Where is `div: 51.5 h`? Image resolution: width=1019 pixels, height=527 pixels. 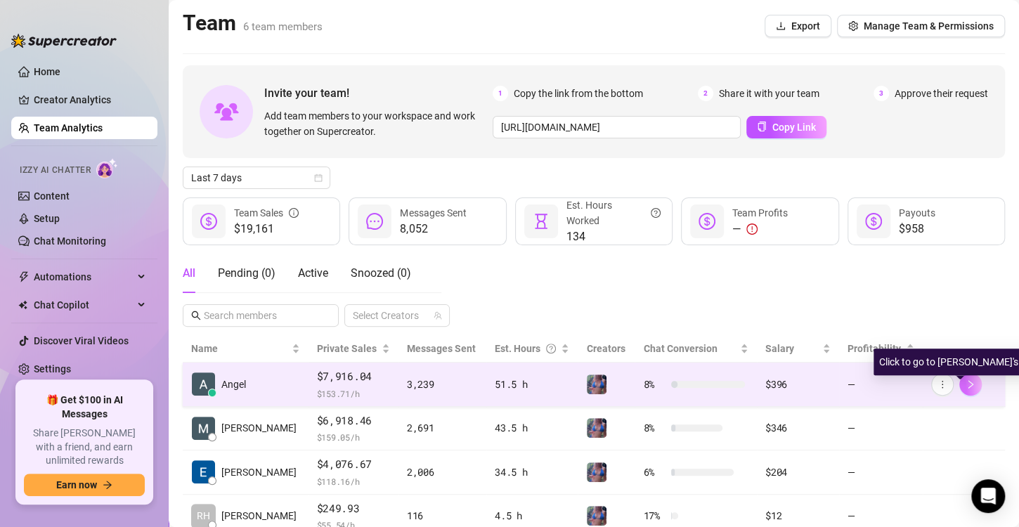 div: 51.5 h is located at coordinates (532, 384).